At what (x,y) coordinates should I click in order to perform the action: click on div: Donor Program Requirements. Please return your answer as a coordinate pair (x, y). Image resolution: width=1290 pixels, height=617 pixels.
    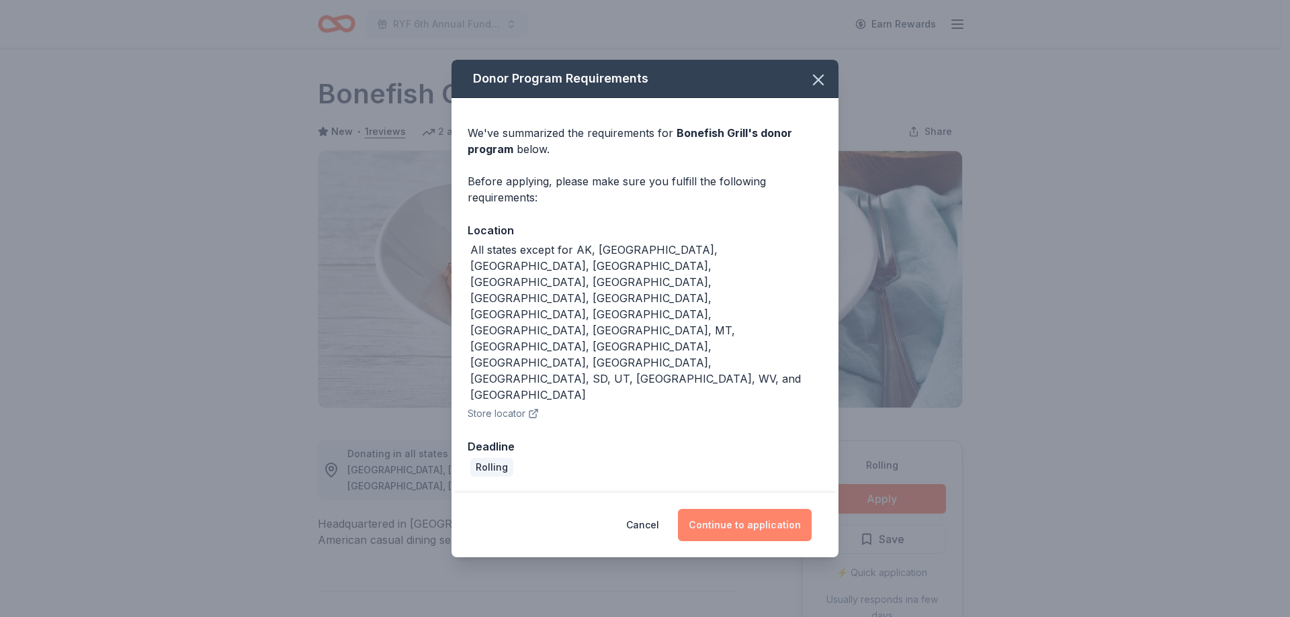
    Looking at the image, I should click on (645, 79).